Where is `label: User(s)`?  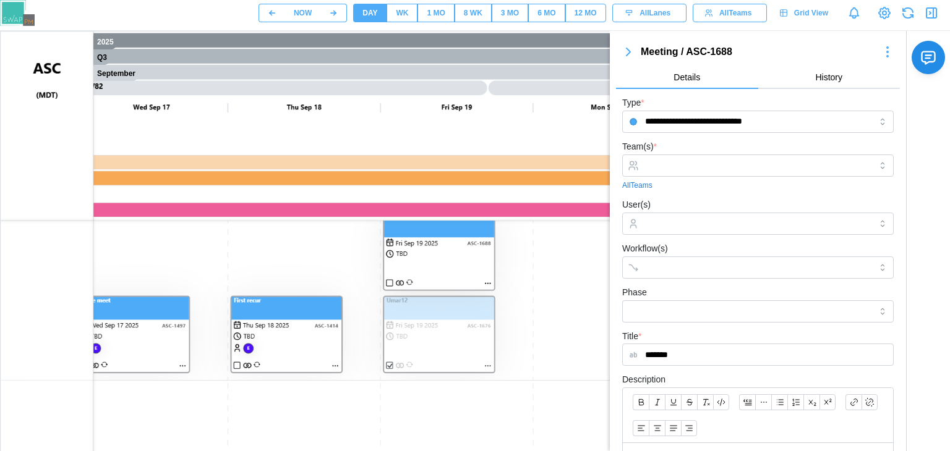
label: User(s) is located at coordinates (636, 205).